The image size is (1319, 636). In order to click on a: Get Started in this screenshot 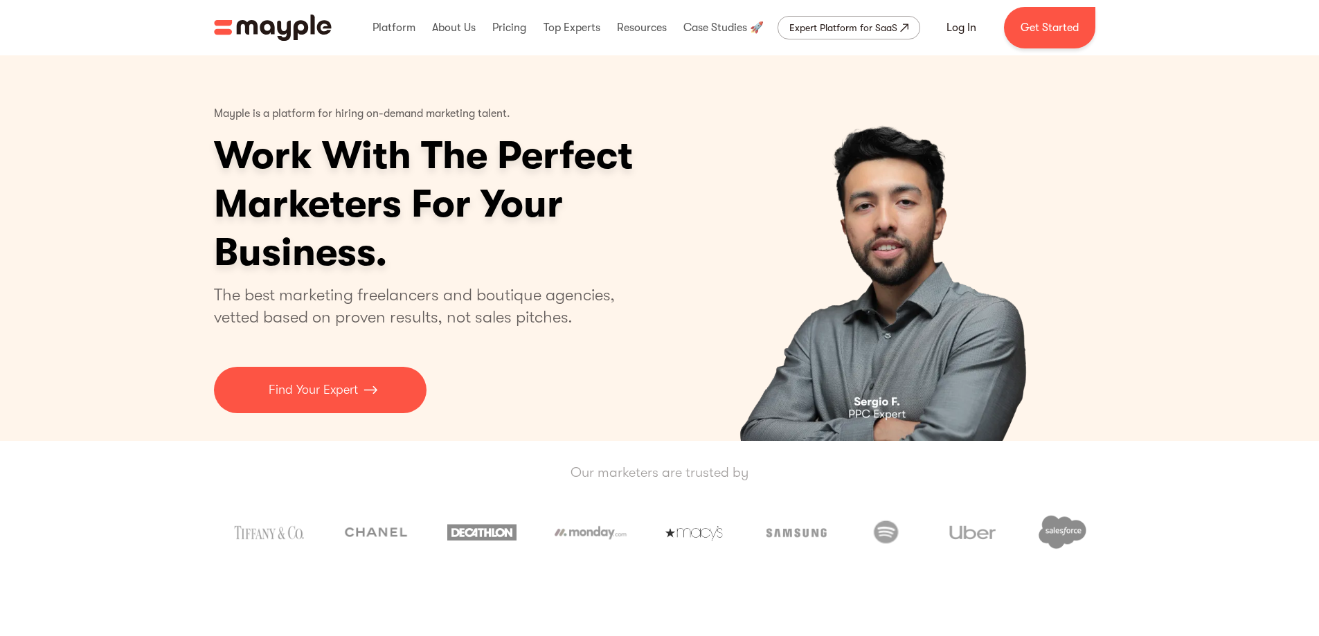, I will do `click(1050, 28)`.